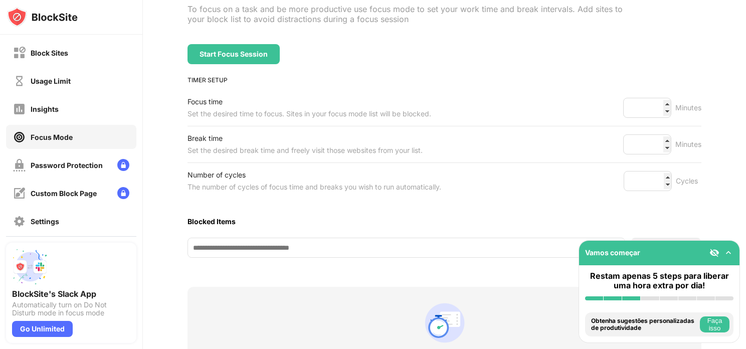 This screenshot has height=349, width=746. Describe the element at coordinates (19, 137) in the screenshot. I see `img: focus-on.svg` at that location.